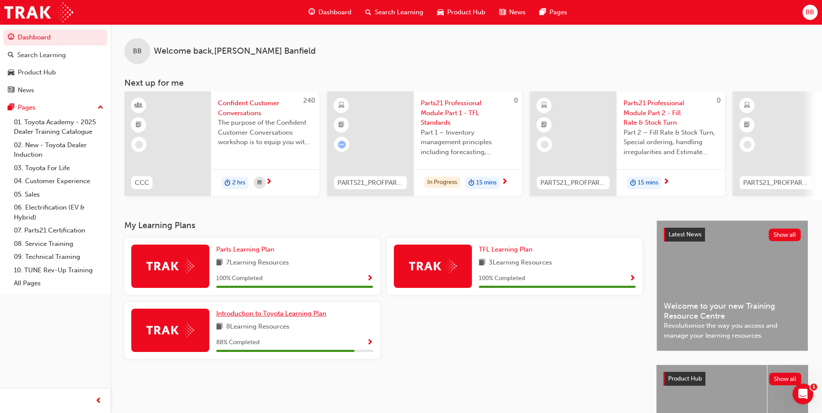  What do you see at coordinates (273, 314) in the screenshot?
I see `a: Introduction to Toyota Learning Plan` at bounding box center [273, 314].